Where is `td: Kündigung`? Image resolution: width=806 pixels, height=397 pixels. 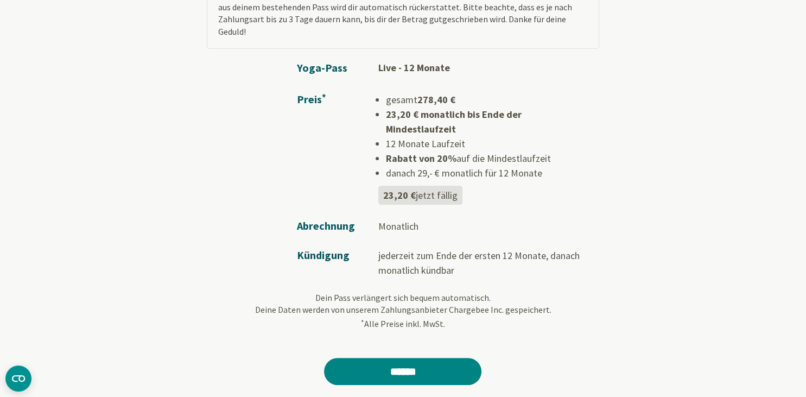
td: Kündigung is located at coordinates (338, 256).